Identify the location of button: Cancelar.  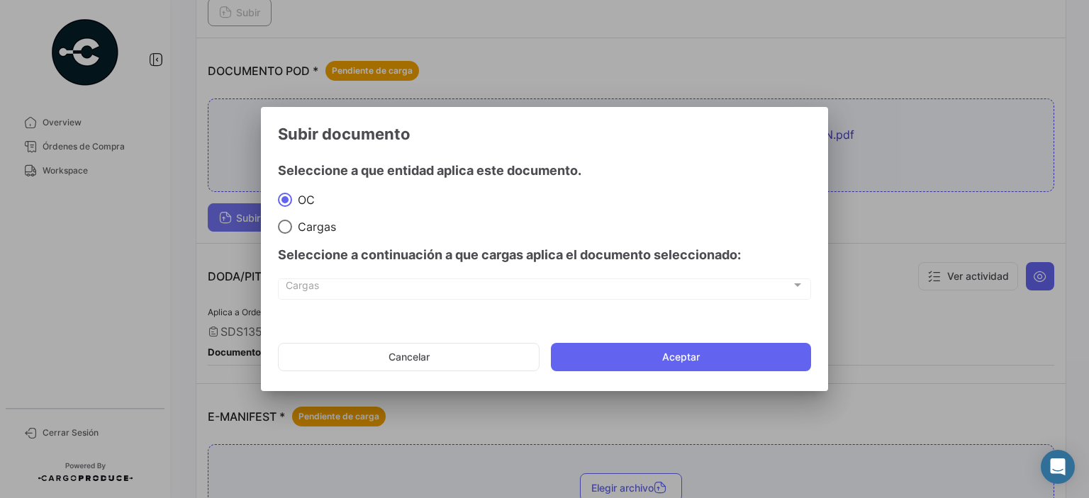
(408, 357).